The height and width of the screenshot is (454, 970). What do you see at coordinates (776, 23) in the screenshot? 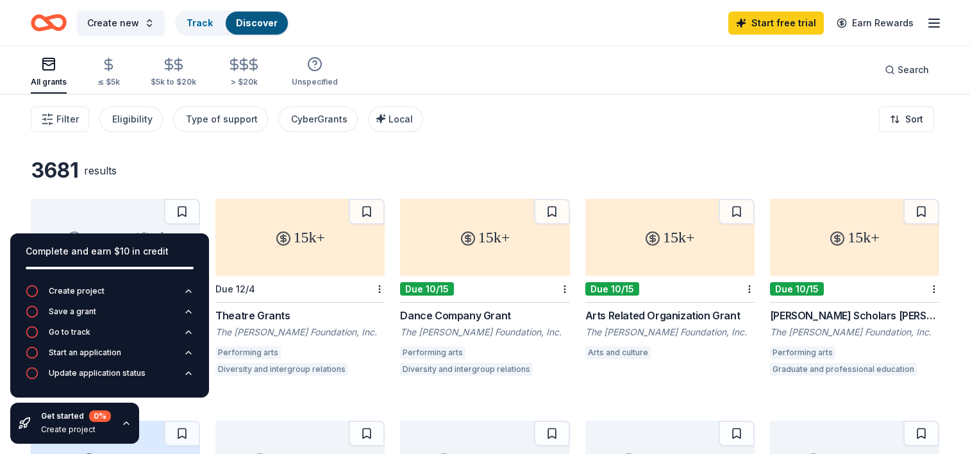
I see `a: Start free trial` at bounding box center [776, 23].